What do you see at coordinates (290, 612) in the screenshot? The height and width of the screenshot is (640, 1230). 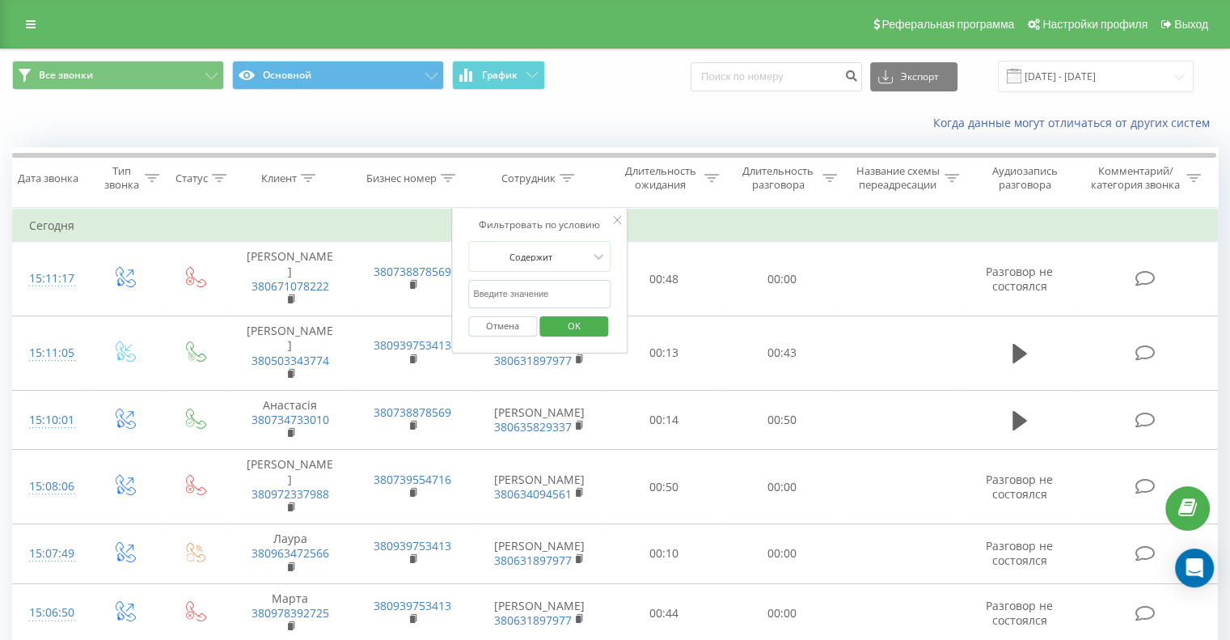 I see `a: 380978392725` at bounding box center [290, 612].